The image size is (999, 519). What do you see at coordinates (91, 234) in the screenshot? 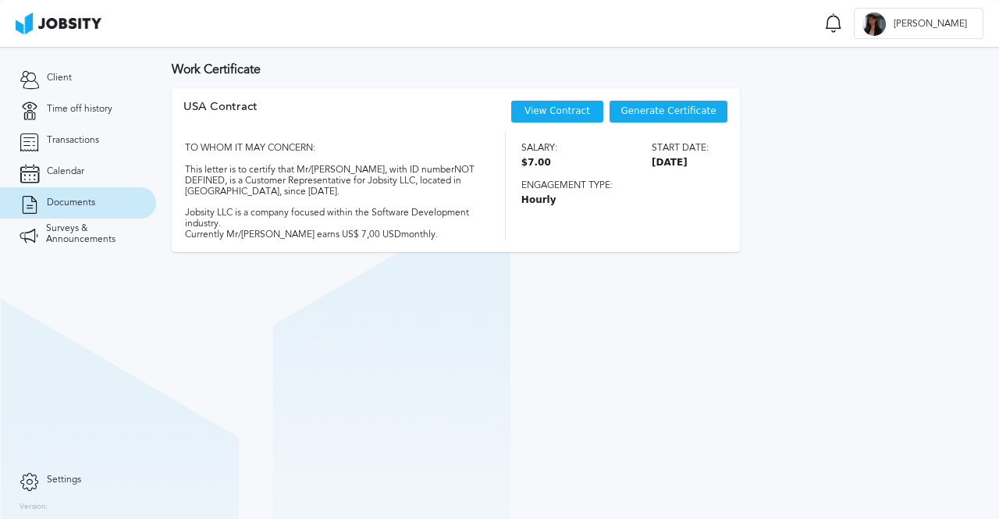
I see `span: Surveys & Announcements` at bounding box center [91, 234].